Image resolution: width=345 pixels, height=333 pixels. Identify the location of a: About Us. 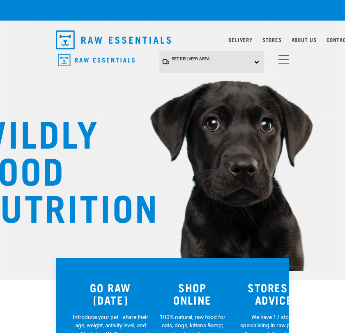
(304, 39).